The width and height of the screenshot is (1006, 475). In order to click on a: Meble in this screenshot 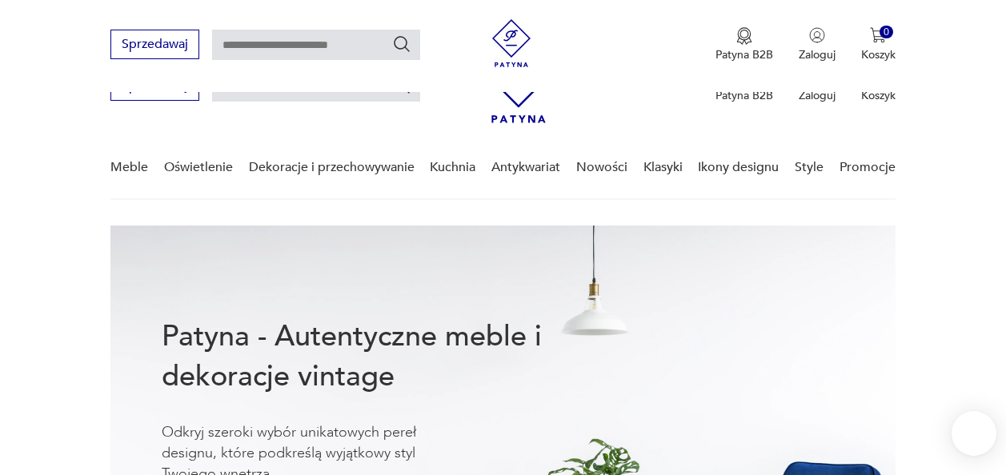, I will do `click(129, 167)`.